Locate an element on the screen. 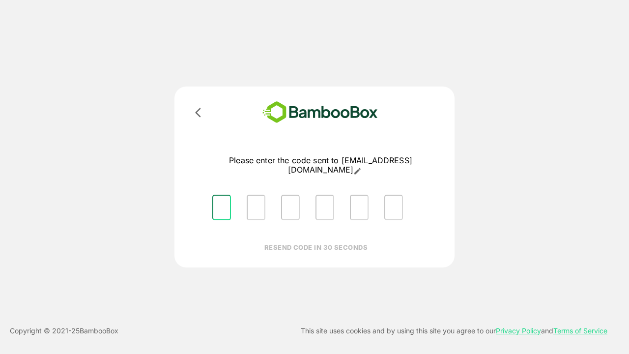  img: bamboobox is located at coordinates (320, 112).